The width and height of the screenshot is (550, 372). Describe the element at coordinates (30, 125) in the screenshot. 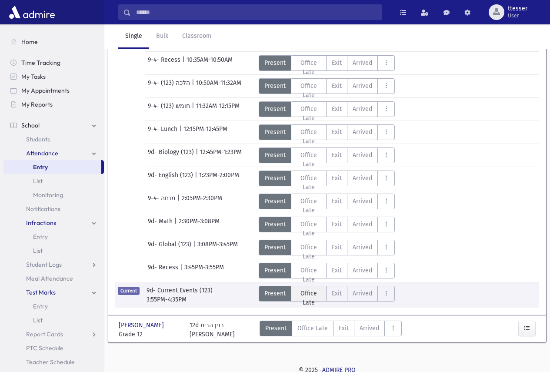

I see `span: School` at that location.